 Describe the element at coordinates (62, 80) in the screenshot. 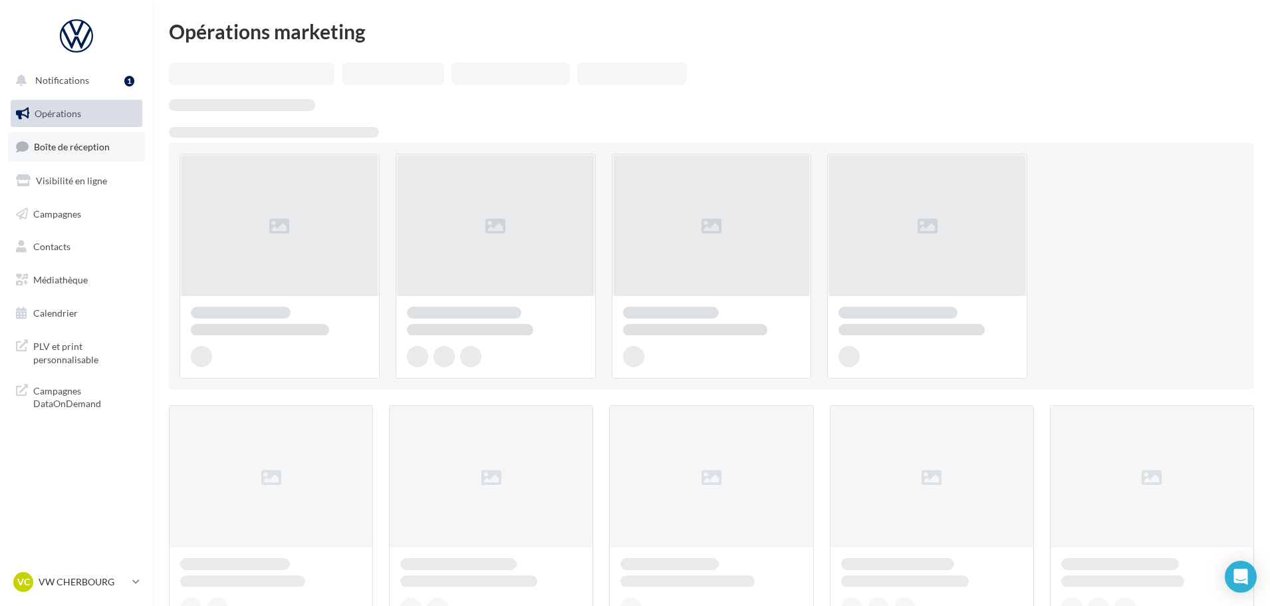

I see `span: Notifications` at that location.